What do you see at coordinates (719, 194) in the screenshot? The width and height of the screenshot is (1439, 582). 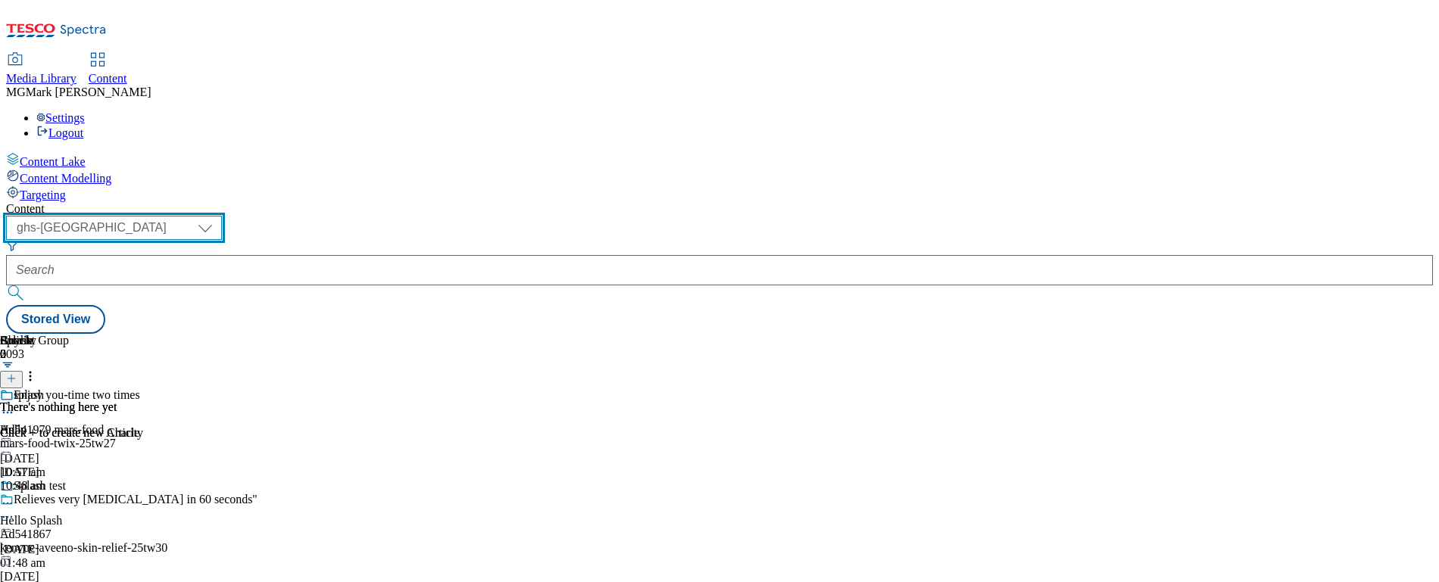 I see `a: Targeting` at bounding box center [719, 194].